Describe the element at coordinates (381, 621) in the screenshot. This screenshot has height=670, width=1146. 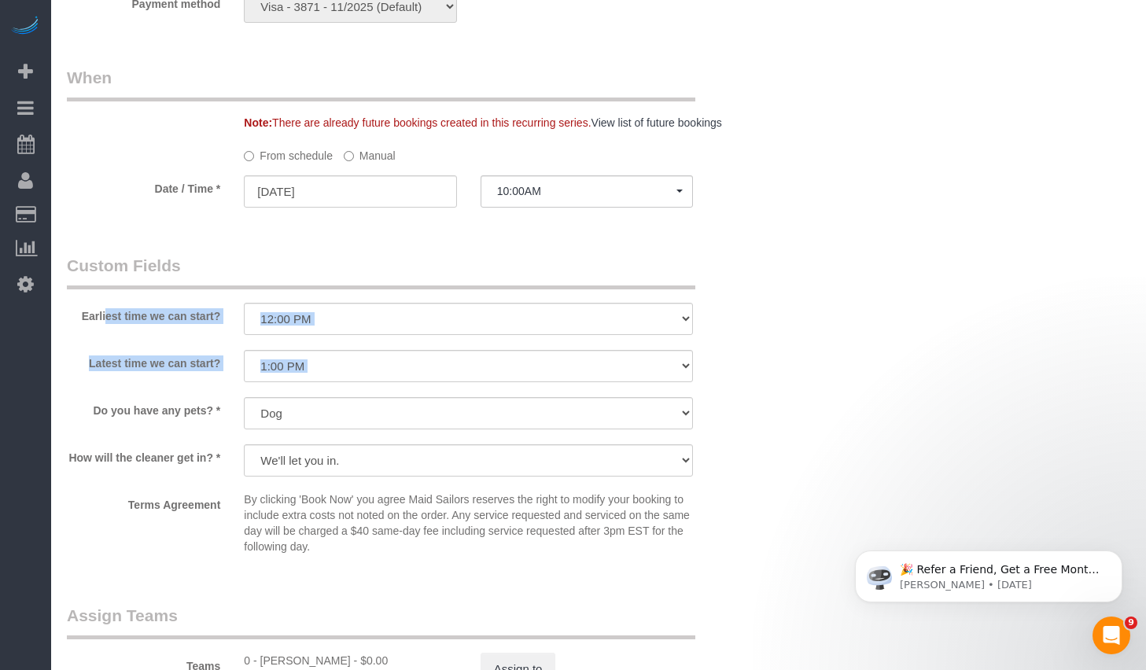
I see `legend: Assign Teams` at that location.